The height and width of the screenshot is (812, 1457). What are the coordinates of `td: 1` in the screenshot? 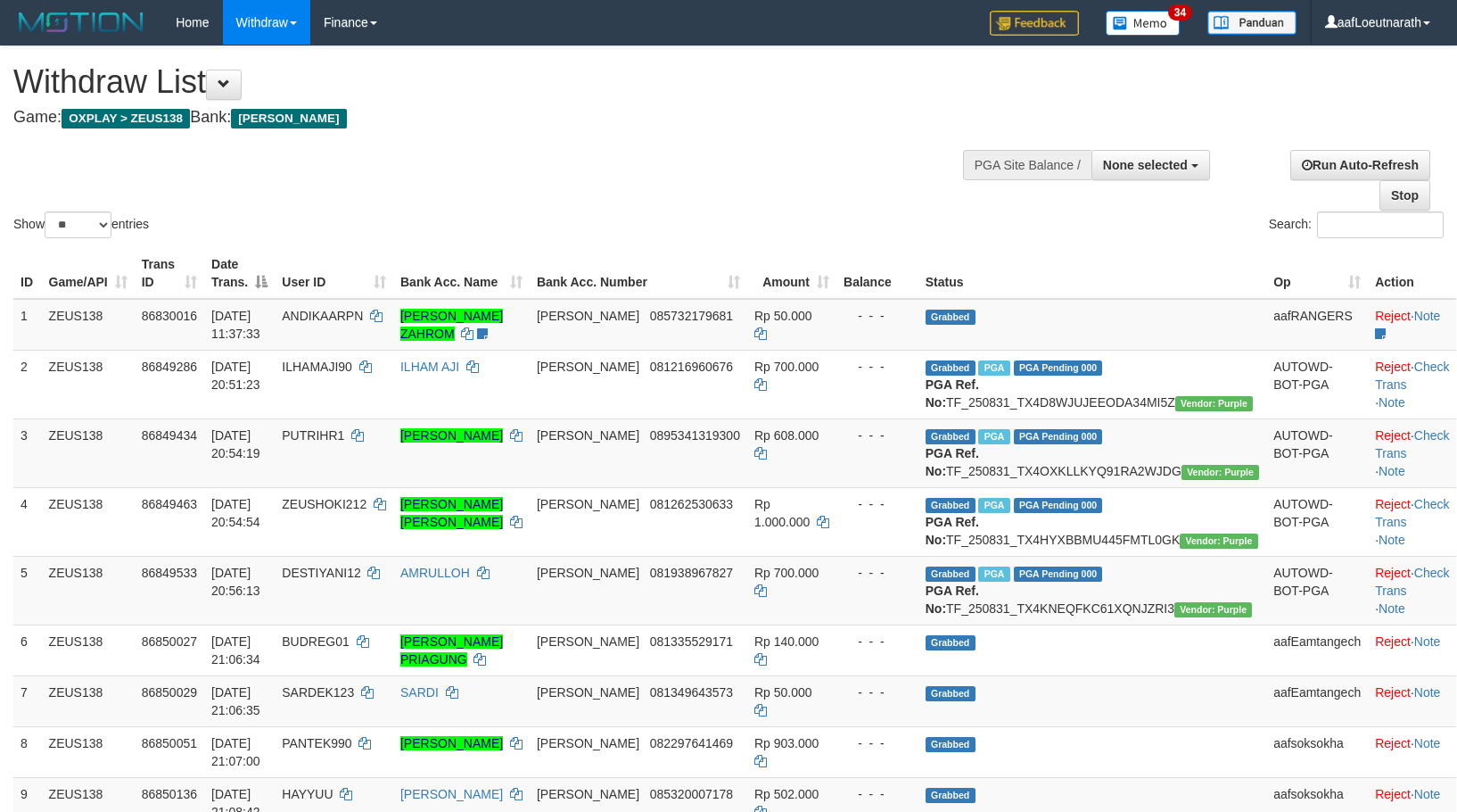 It's located at (28, 324).